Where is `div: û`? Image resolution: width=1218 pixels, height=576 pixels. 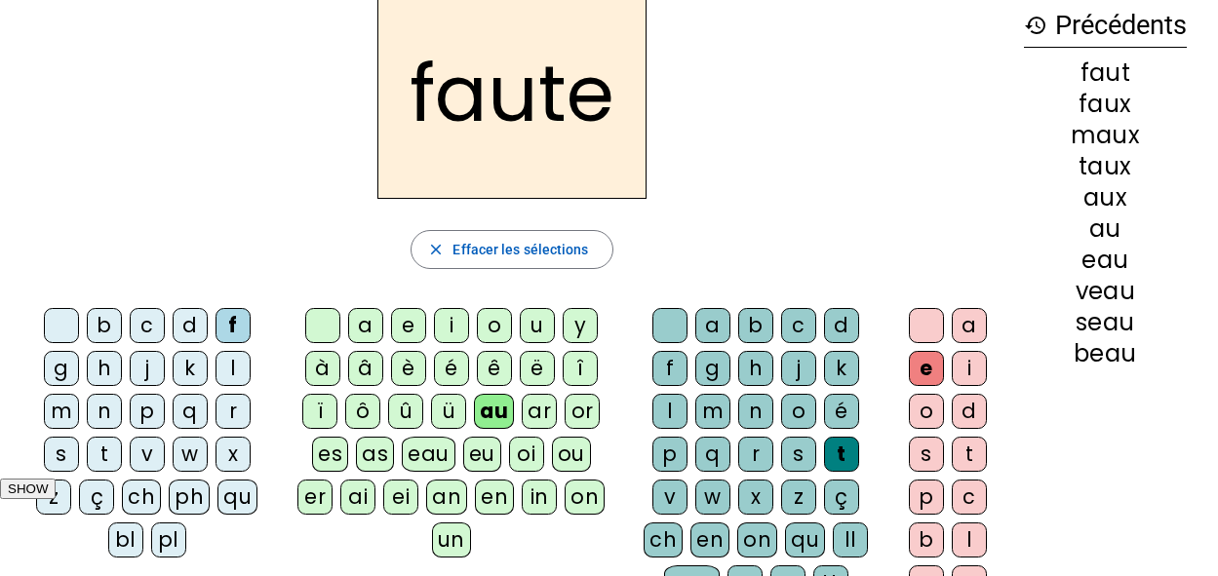 div: û is located at coordinates (406, 412).